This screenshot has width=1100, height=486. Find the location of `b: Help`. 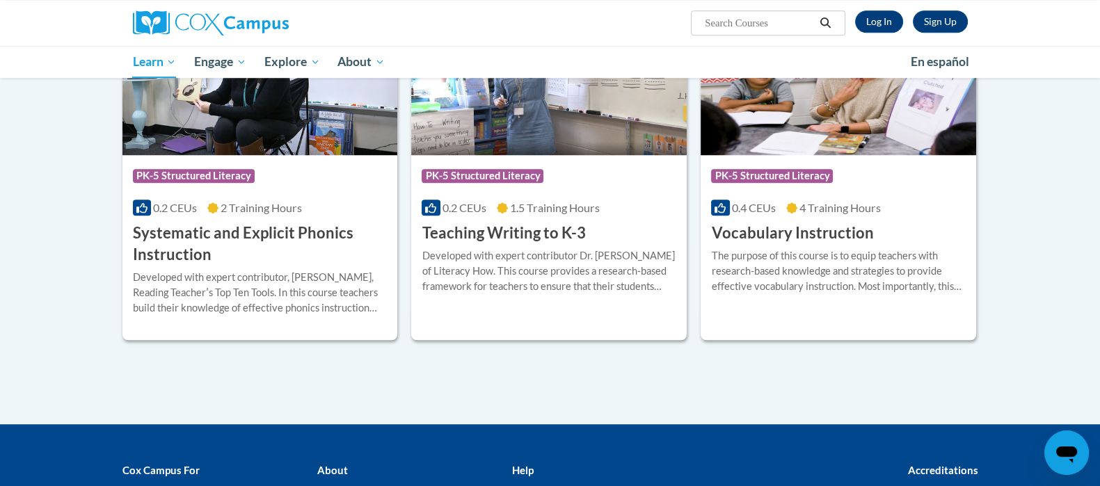

b: Help is located at coordinates (522, 470).